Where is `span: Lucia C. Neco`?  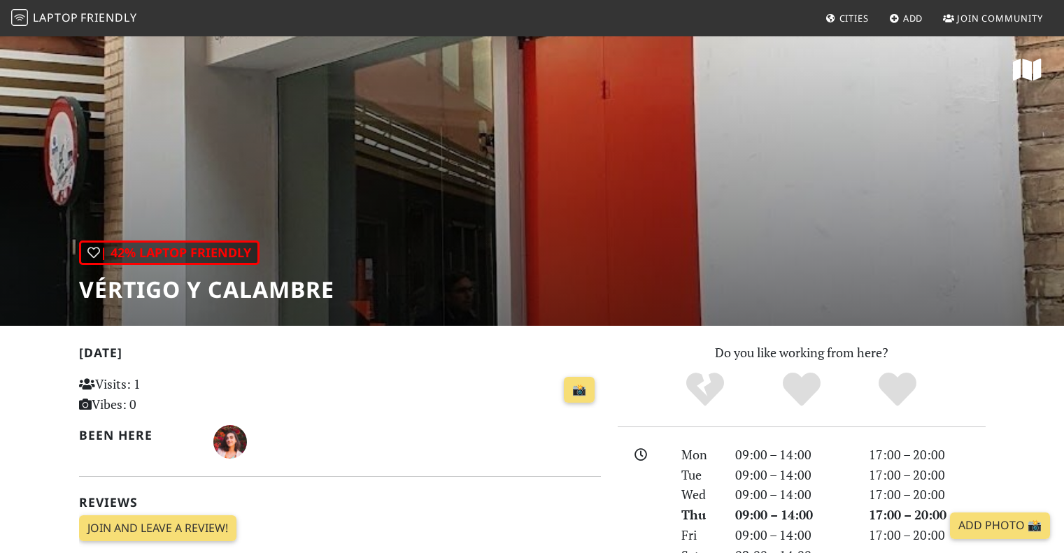 span: Lucia C. Neco is located at coordinates (230, 441).